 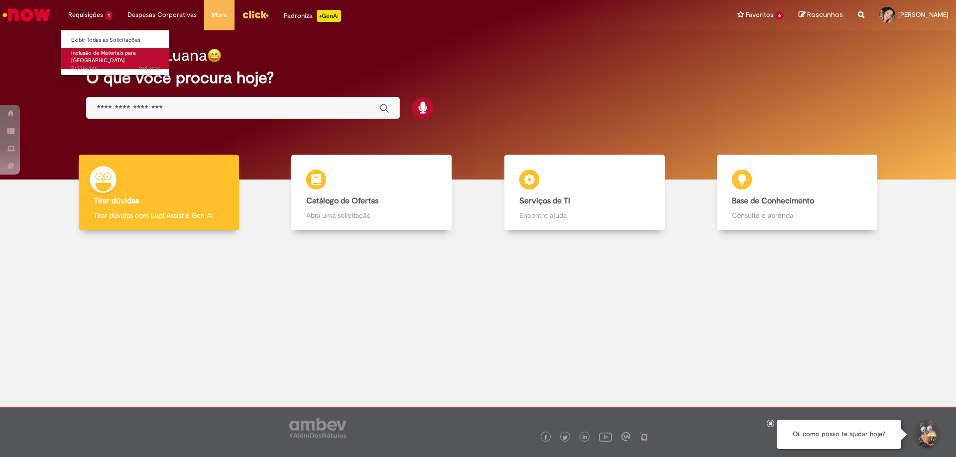 What do you see at coordinates (544, 201) in the screenshot?
I see `b: Serviços de TI` at bounding box center [544, 201].